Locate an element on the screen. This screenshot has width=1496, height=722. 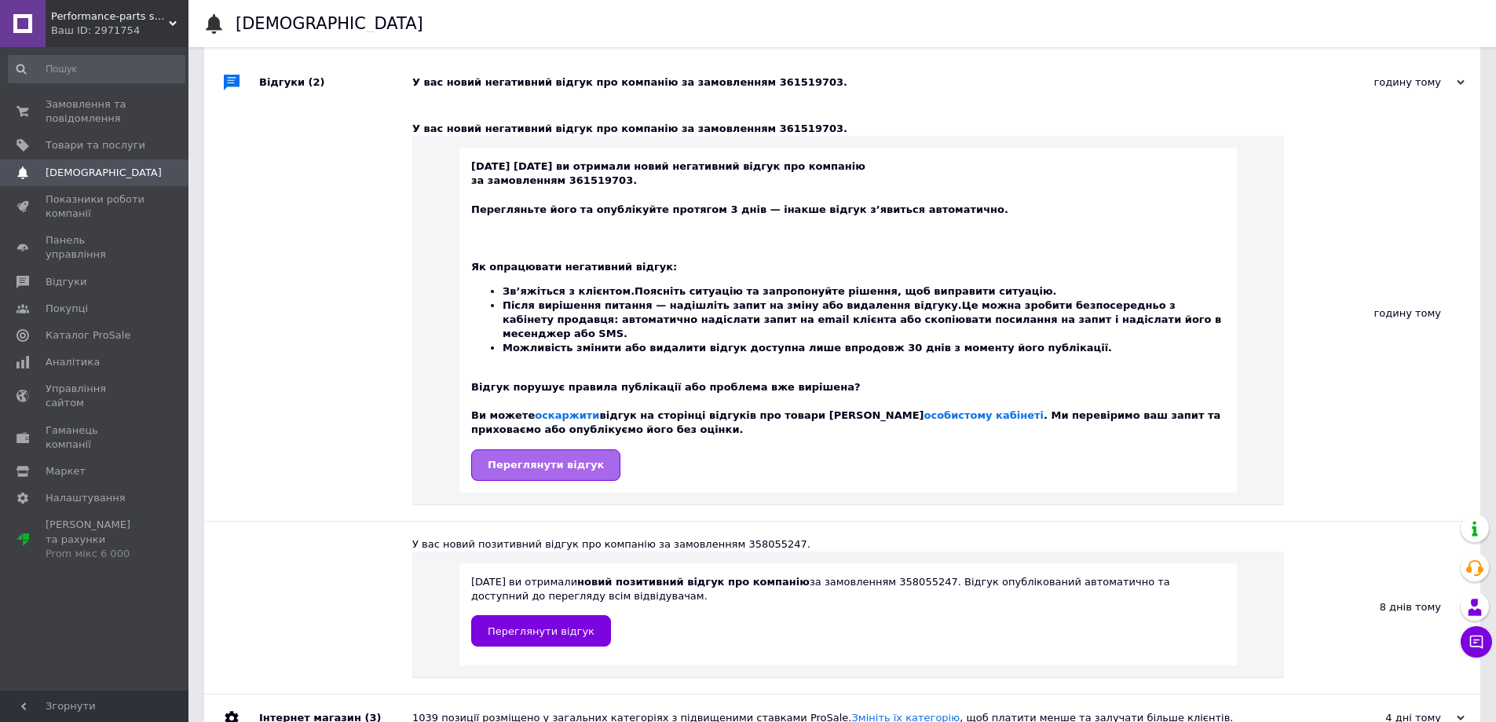
span: Показники роботи компанії is located at coordinates (95, 207).